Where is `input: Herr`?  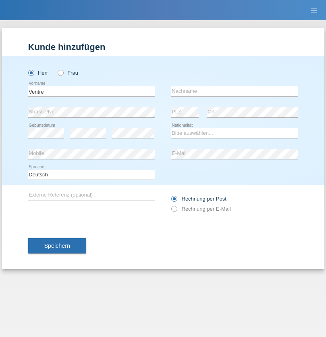 input: Herr is located at coordinates (31, 72).